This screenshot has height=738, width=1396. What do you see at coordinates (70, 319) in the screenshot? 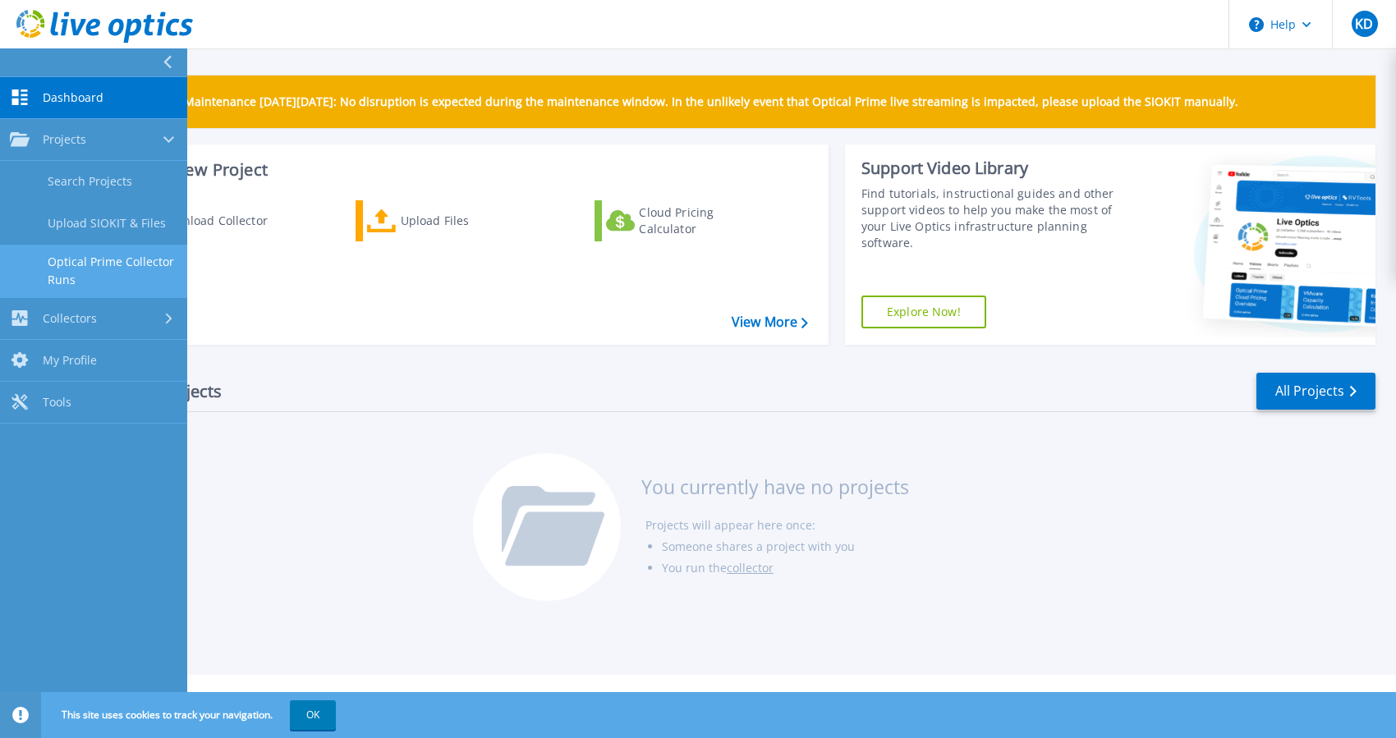
I see `span: Collectors` at bounding box center [70, 319].